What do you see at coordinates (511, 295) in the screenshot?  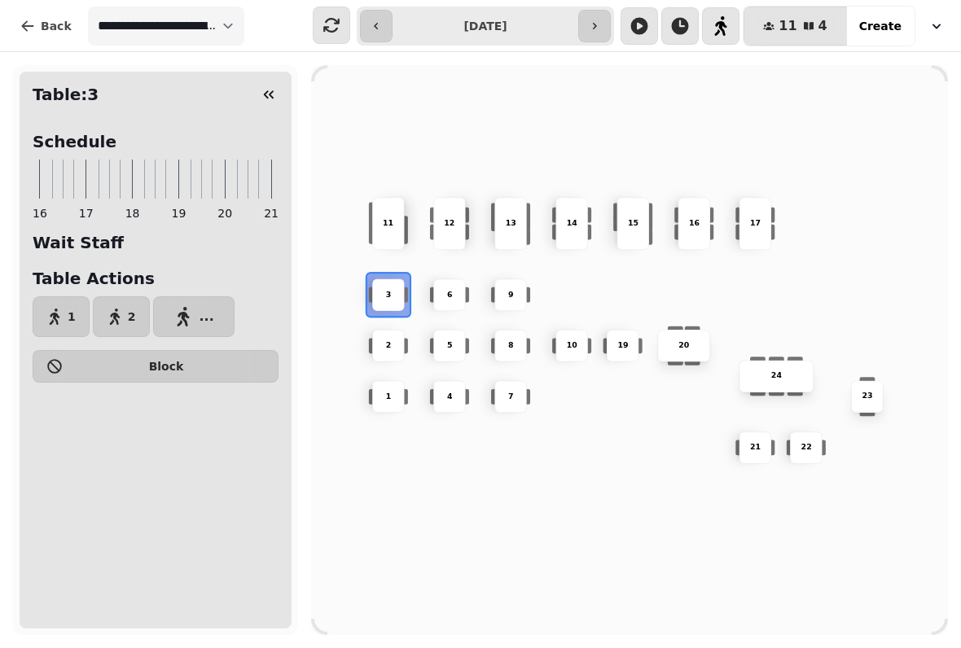 I see `p: 9` at bounding box center [511, 295].